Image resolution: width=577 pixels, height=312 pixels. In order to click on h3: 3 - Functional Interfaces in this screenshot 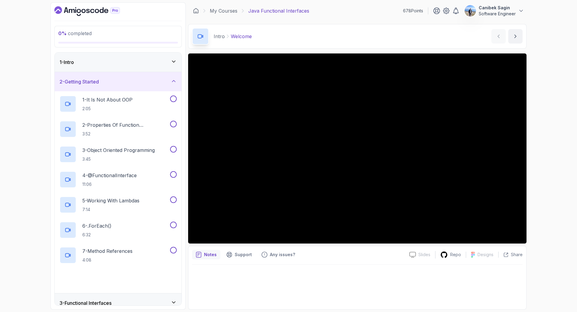, I will do `click(85, 303)`.